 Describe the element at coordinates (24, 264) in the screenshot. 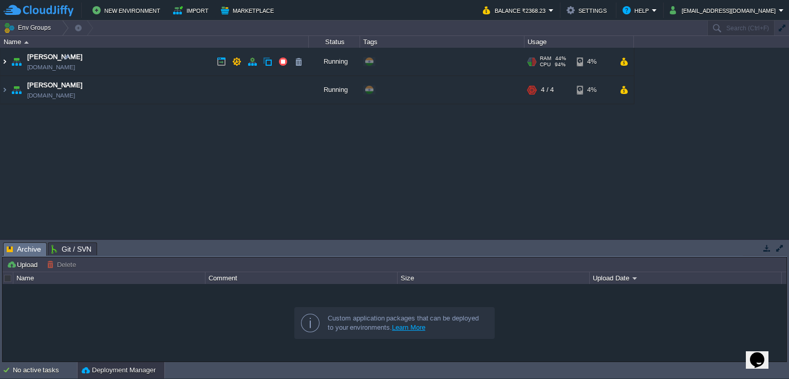

I see `button: Upload` at that location.